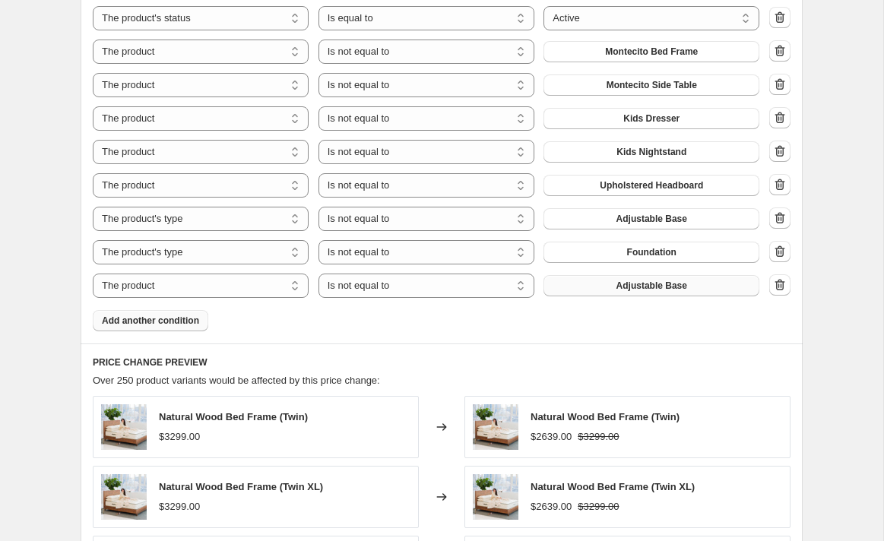 The image size is (884, 541). Describe the element at coordinates (651, 152) in the screenshot. I see `span: Kids Nightstand` at that location.